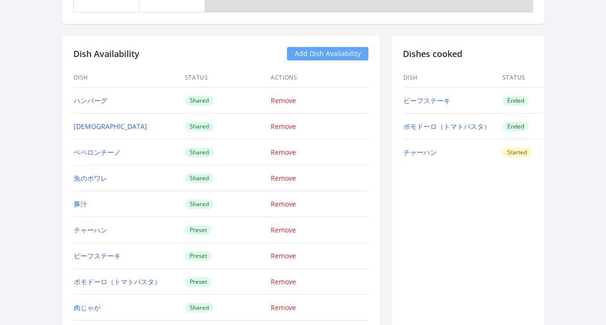 The image size is (606, 325). What do you see at coordinates (319, 78) in the screenshot?
I see `th: Actions` at bounding box center [319, 78].